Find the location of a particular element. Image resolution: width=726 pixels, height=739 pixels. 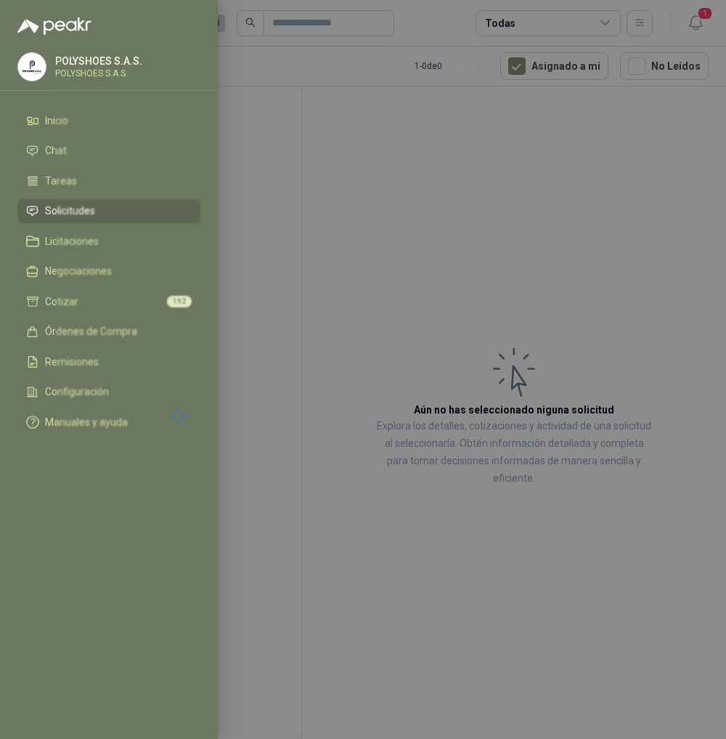

span: Remisiones is located at coordinates (72, 362).